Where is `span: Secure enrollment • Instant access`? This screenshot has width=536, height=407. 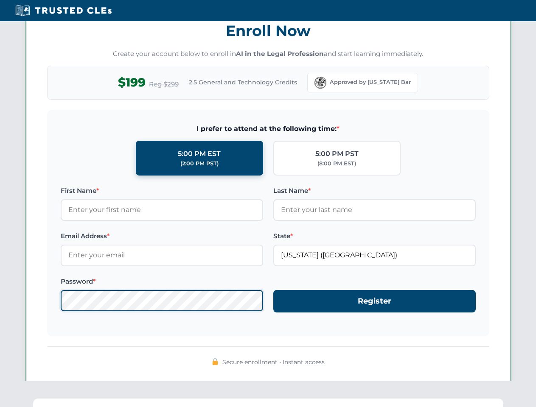
span: Secure enrollment • Instant access is located at coordinates (273, 362).